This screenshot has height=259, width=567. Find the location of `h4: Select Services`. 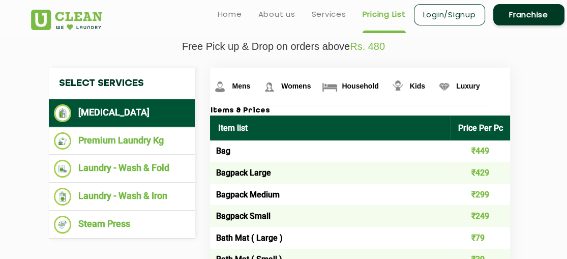

h4: Select Services is located at coordinates (122, 83).